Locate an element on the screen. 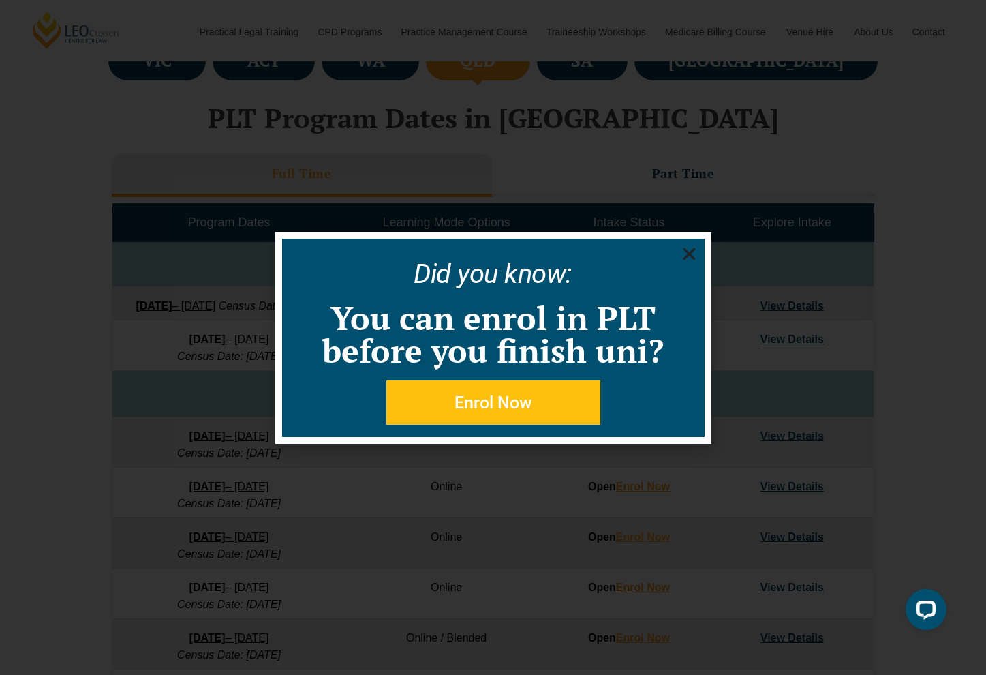 Image resolution: width=986 pixels, height=675 pixels. button: Open LiveChat chat widget is located at coordinates (31, 26).